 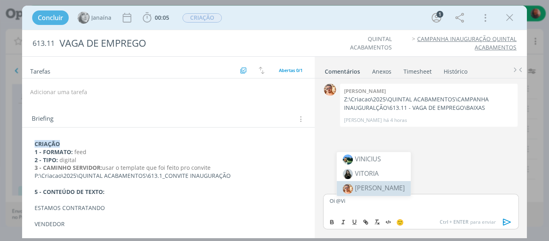 I want to click on span: feed, so click(x=80, y=151).